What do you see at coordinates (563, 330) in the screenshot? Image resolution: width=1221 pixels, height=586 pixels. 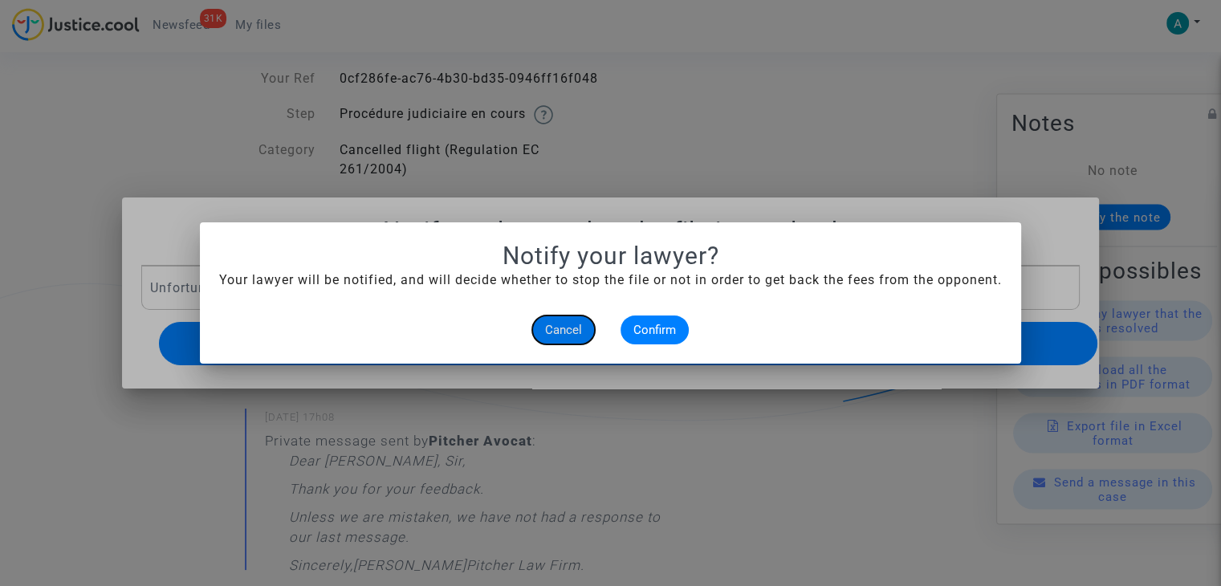 I see `span: Cancel` at bounding box center [563, 330].